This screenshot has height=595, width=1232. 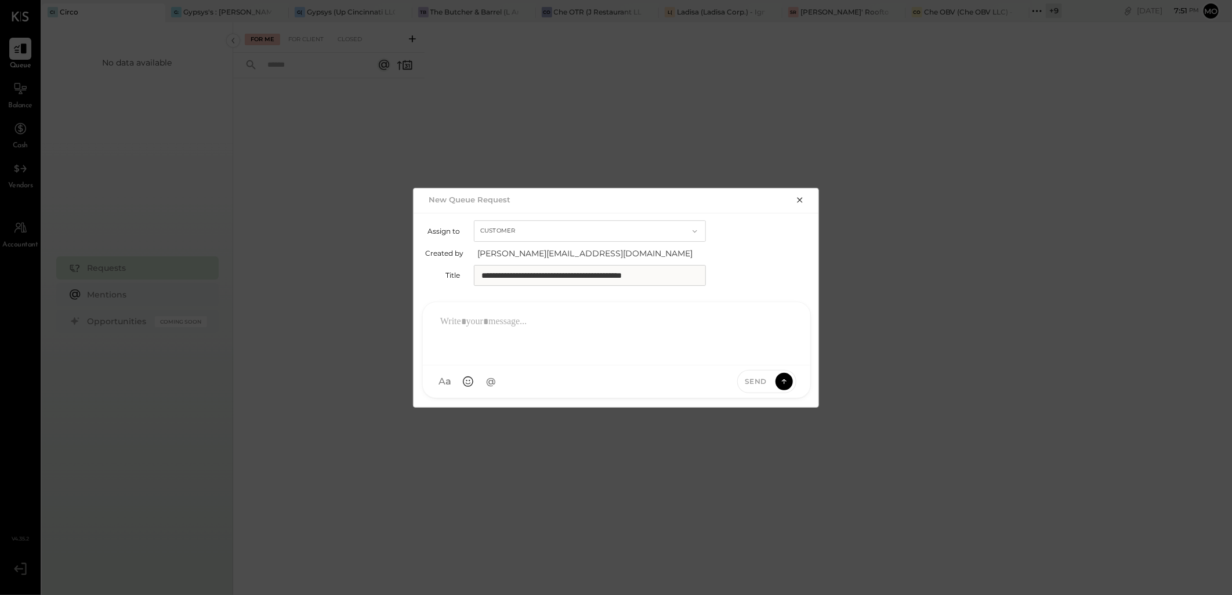 What do you see at coordinates (449, 382) in the screenshot?
I see `span: a` at bounding box center [449, 382].